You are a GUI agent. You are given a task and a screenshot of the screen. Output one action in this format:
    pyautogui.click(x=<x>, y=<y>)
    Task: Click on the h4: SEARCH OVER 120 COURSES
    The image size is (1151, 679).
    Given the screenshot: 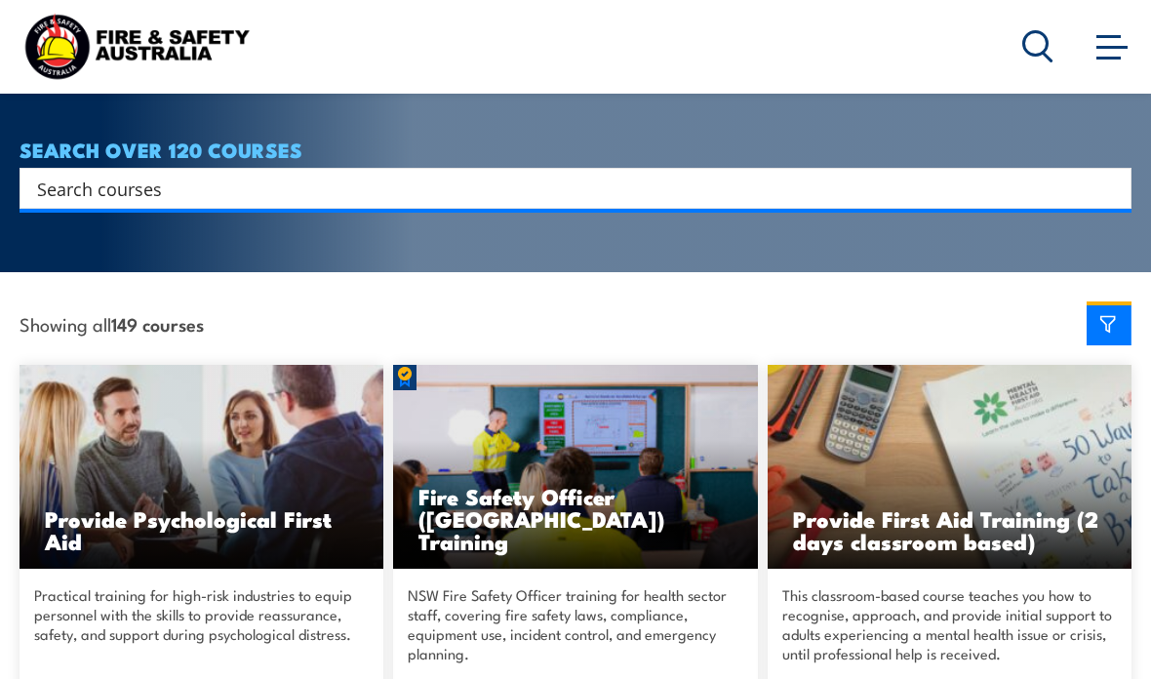 What is the action you would take?
    pyautogui.click(x=576, y=149)
    